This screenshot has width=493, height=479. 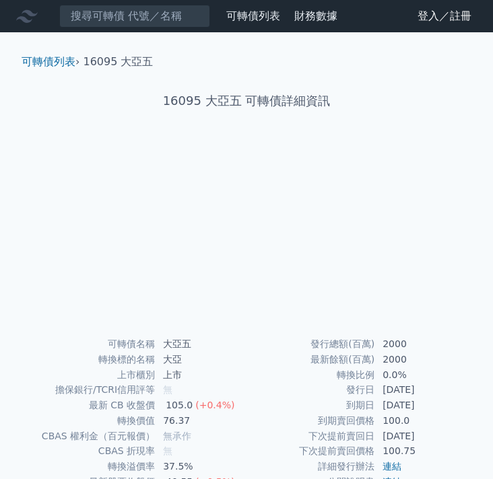 What do you see at coordinates (179, 405) in the screenshot?
I see `div: 105.0` at bounding box center [179, 405].